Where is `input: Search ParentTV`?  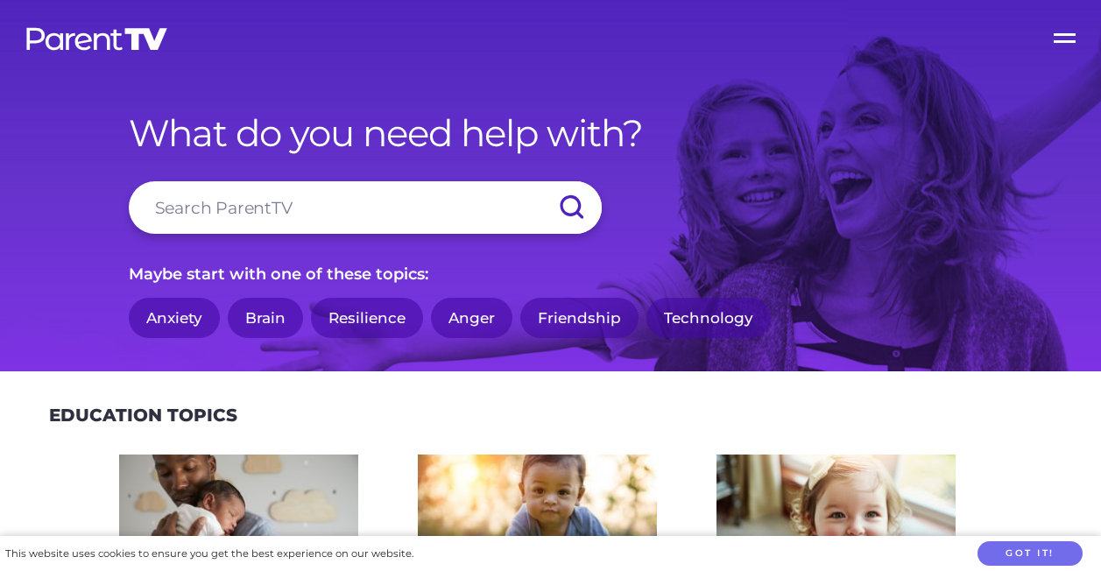 input: Search ParentTV is located at coordinates (365, 208).